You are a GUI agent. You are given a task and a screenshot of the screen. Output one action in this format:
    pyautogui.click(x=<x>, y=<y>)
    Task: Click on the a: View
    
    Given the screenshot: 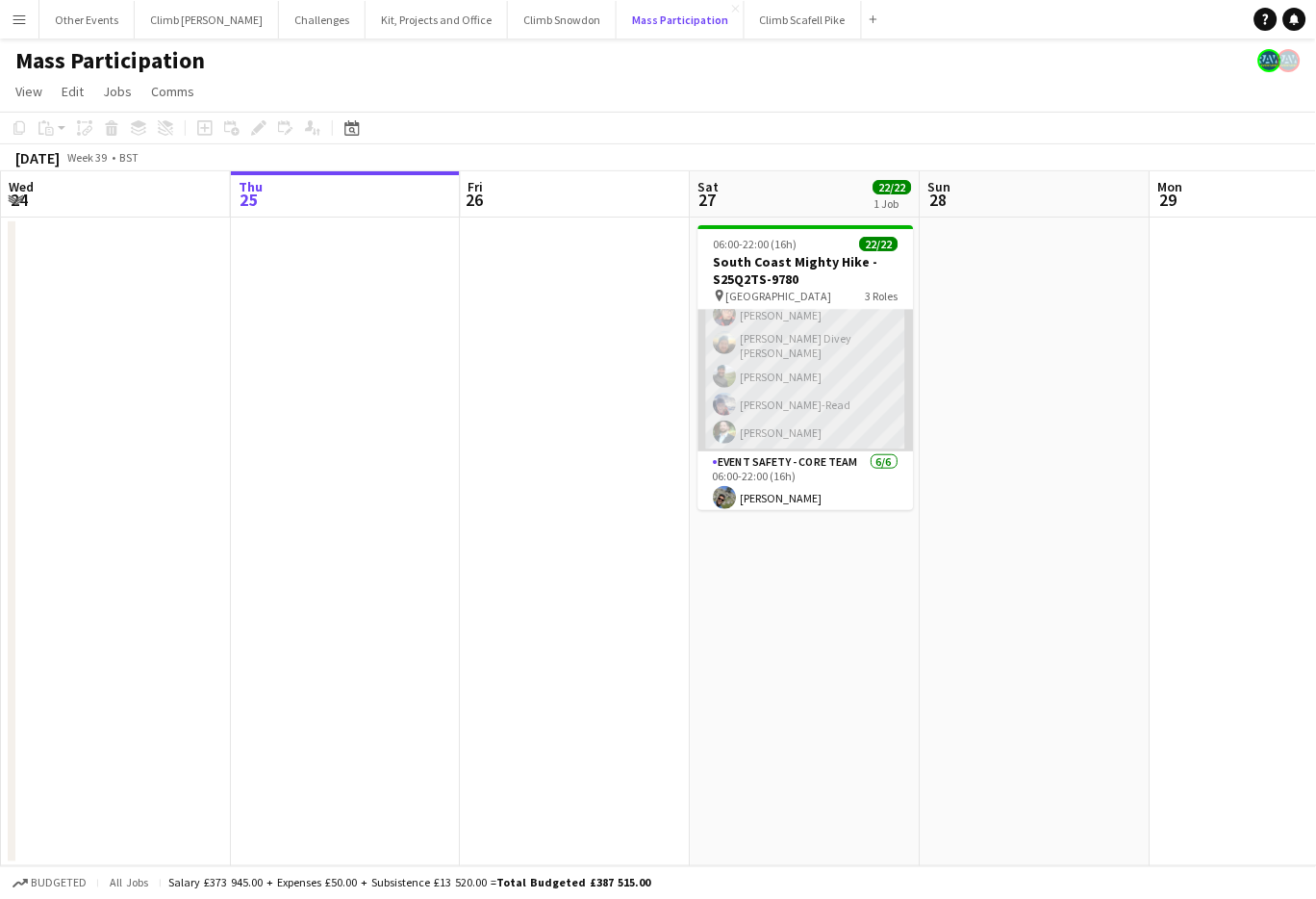 What is the action you would take?
    pyautogui.click(x=29, y=91)
    